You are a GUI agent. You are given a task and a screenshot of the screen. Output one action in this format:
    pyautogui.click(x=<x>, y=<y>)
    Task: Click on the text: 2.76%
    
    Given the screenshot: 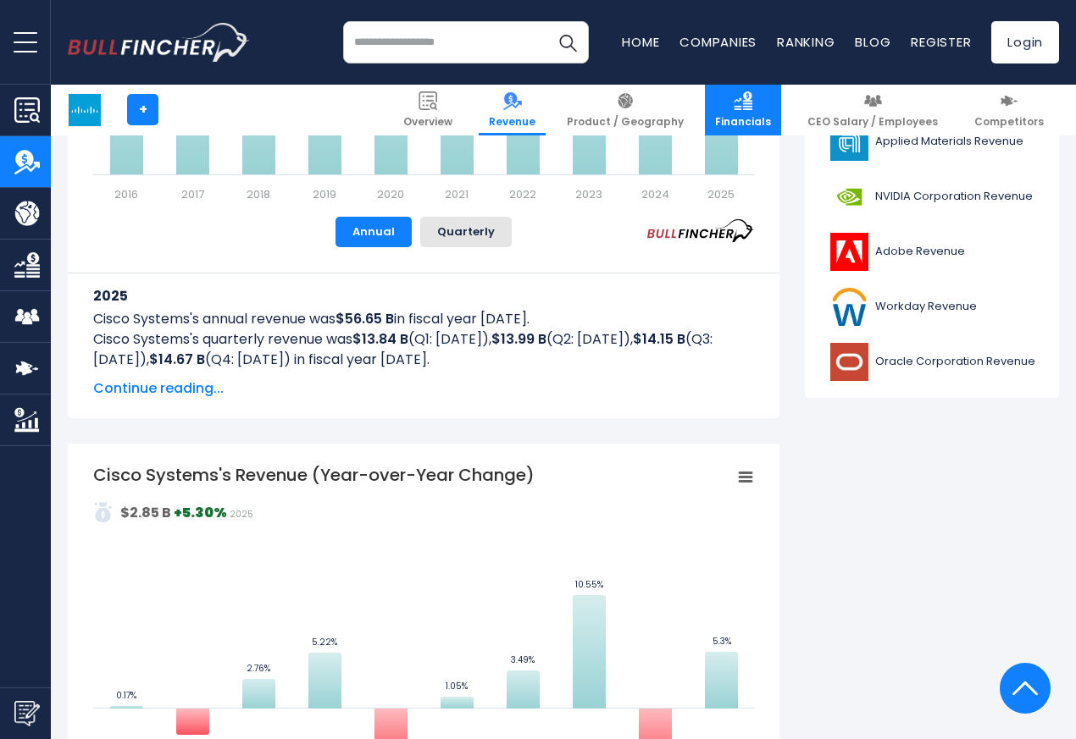 What is the action you would take?
    pyautogui.click(x=258, y=668)
    